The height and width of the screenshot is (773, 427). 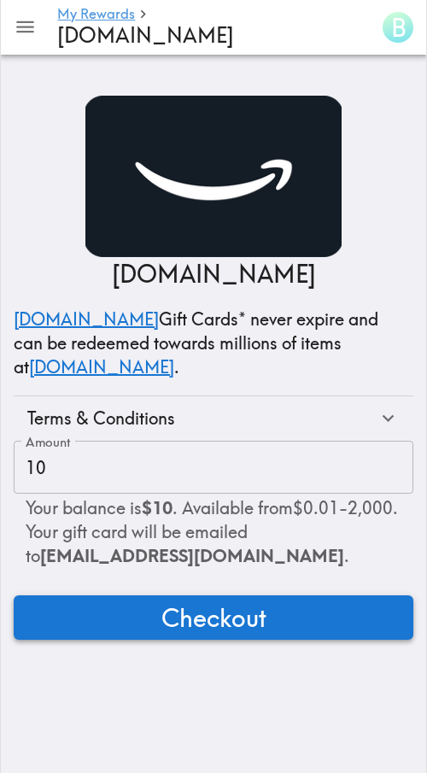 What do you see at coordinates (96, 15) in the screenshot?
I see `a: My Rewards` at bounding box center [96, 15].